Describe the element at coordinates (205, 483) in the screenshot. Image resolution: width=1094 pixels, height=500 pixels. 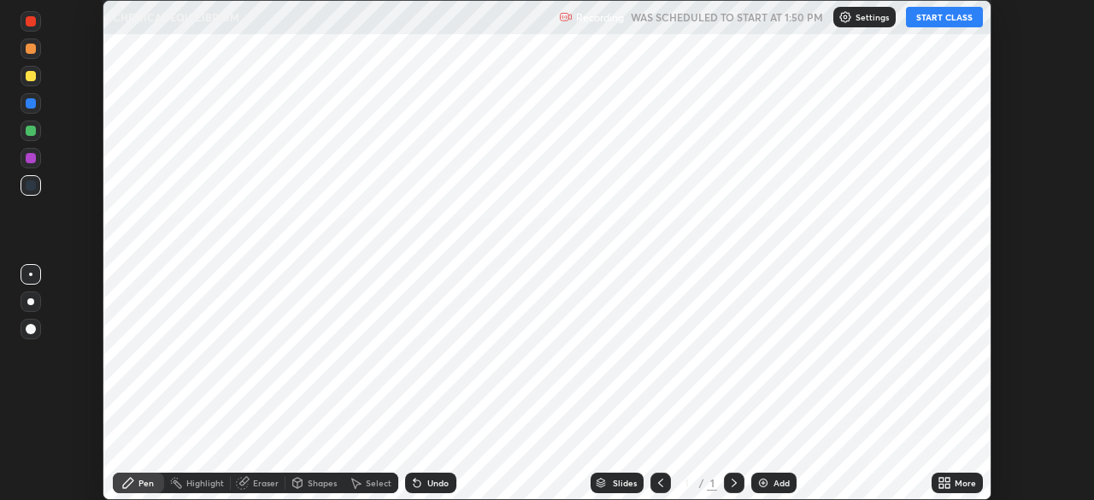
I see `div: Highlight` at that location.